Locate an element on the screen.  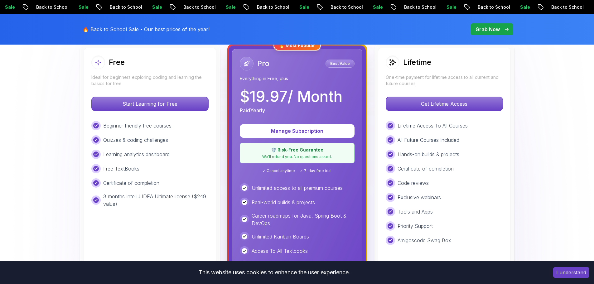
p: 🔥 Back to School Sale - Our best prices of the year! is located at coordinates (146, 29).